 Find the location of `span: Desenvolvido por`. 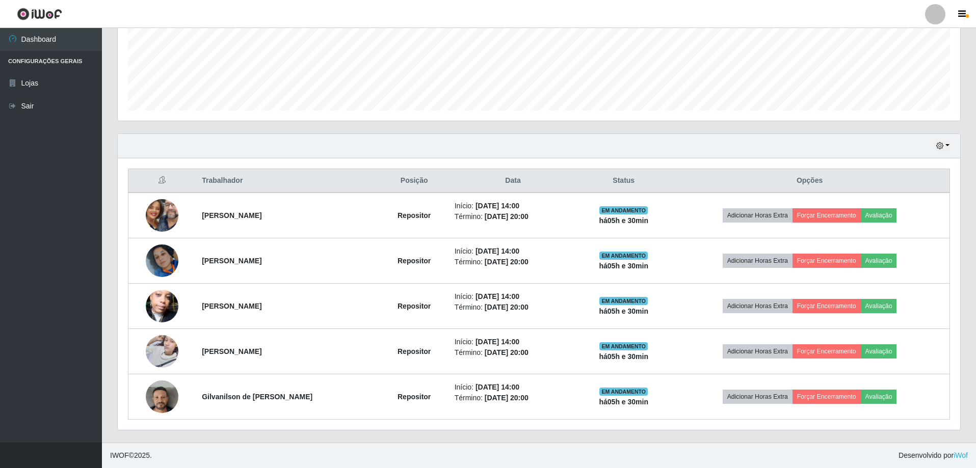

span: Desenvolvido por is located at coordinates (933, 455).